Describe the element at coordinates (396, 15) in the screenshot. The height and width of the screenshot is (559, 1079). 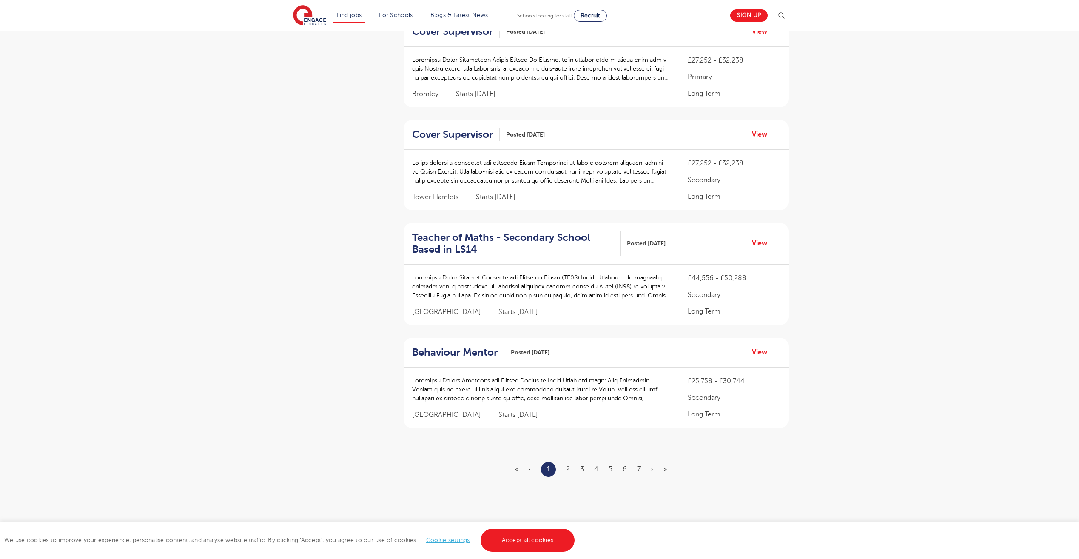
I see `a: For Schools` at that location.